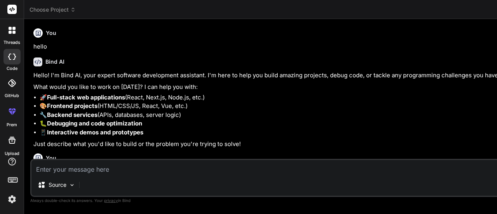 Image resolution: width=497 pixels, height=214 pixels. Describe the element at coordinates (12, 153) in the screenshot. I see `label: Upload` at that location.